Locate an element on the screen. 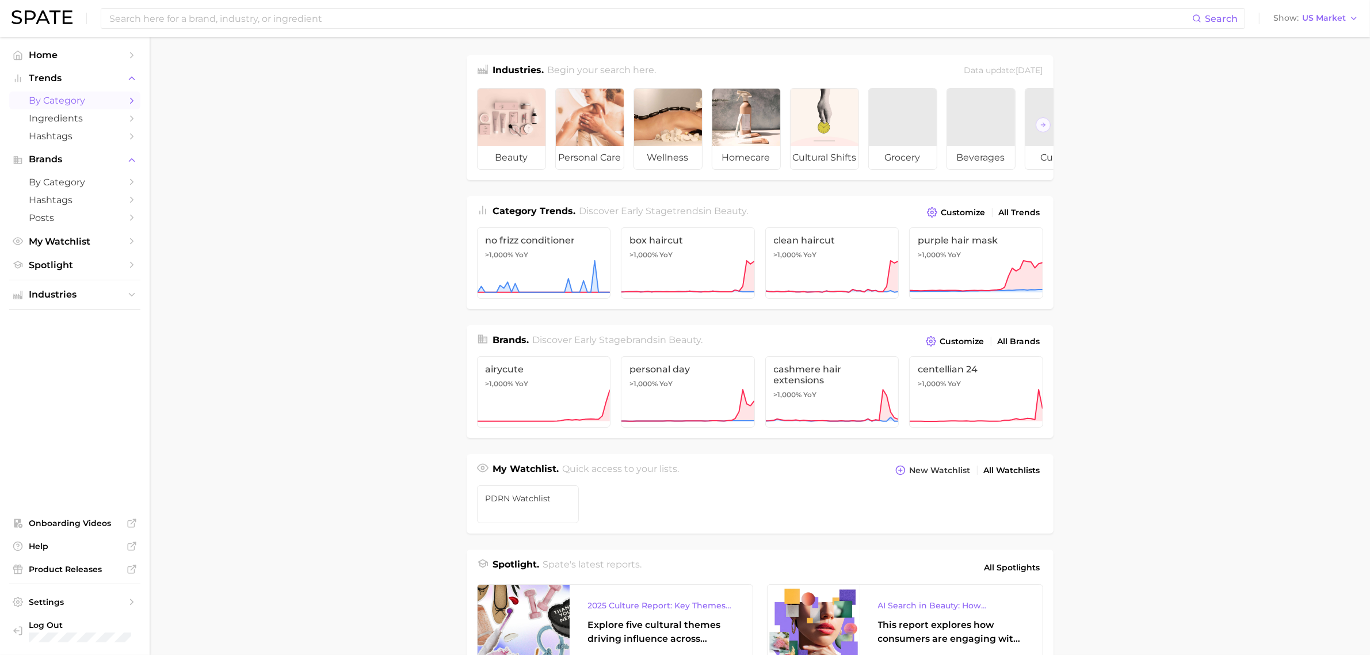 Image resolution: width=1370 pixels, height=655 pixels. span: My Watchlist is located at coordinates (75, 241).